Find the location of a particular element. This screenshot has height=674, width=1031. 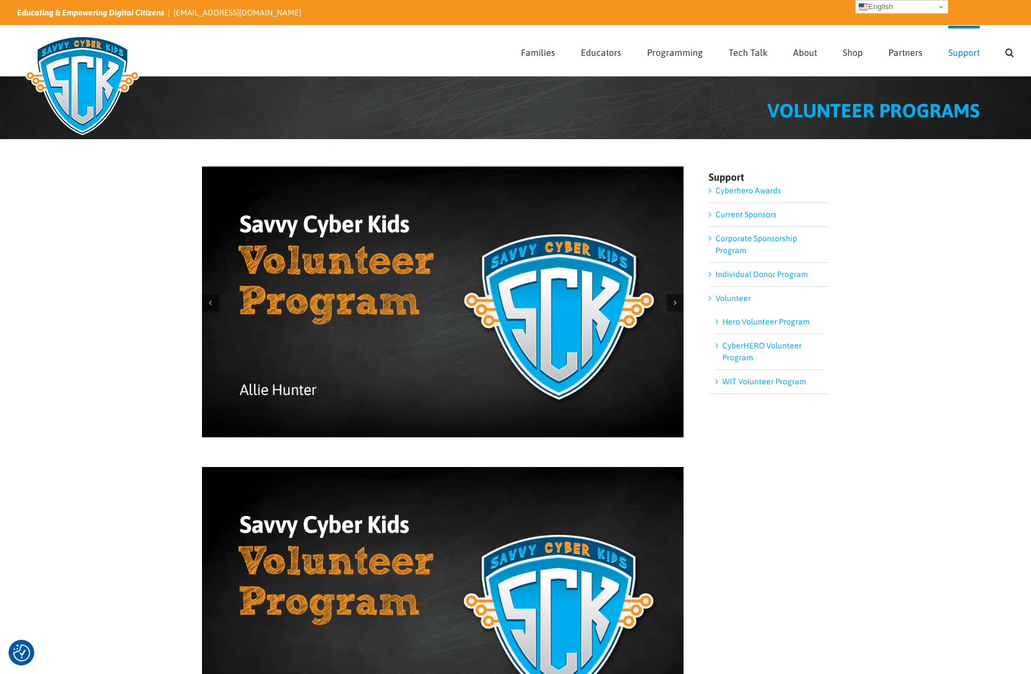

a: Programming is located at coordinates (675, 51).